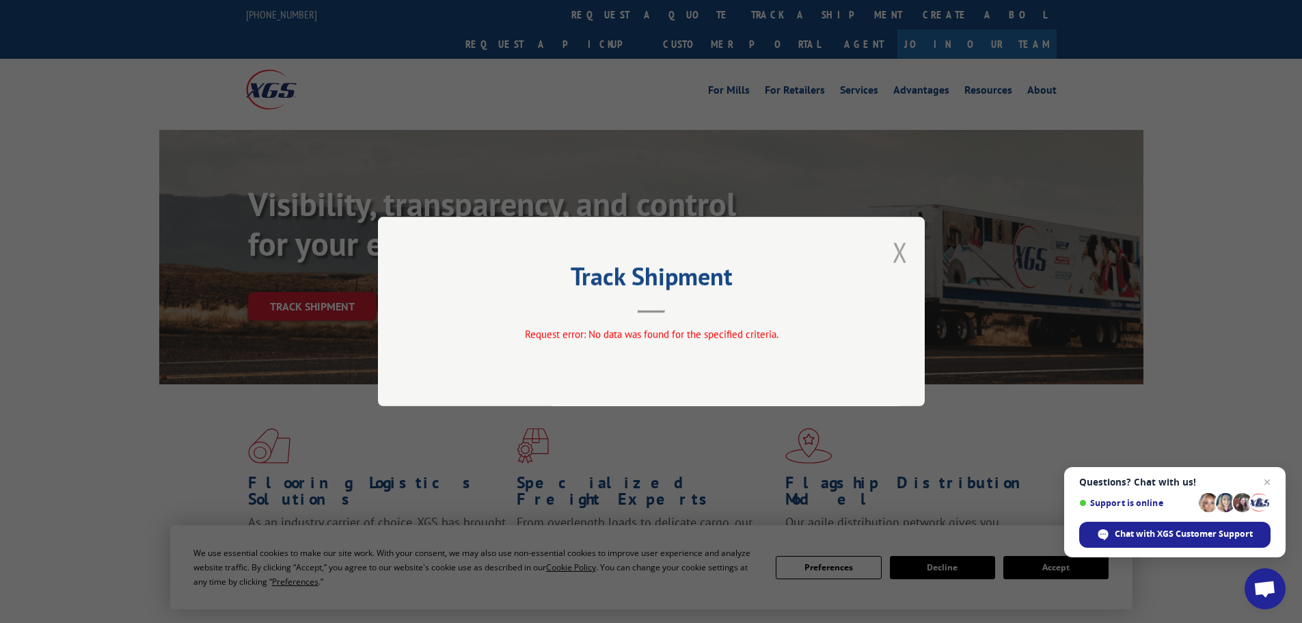  Describe the element at coordinates (1184, 534) in the screenshot. I see `span: Chat with XGS Customer Support` at that location.